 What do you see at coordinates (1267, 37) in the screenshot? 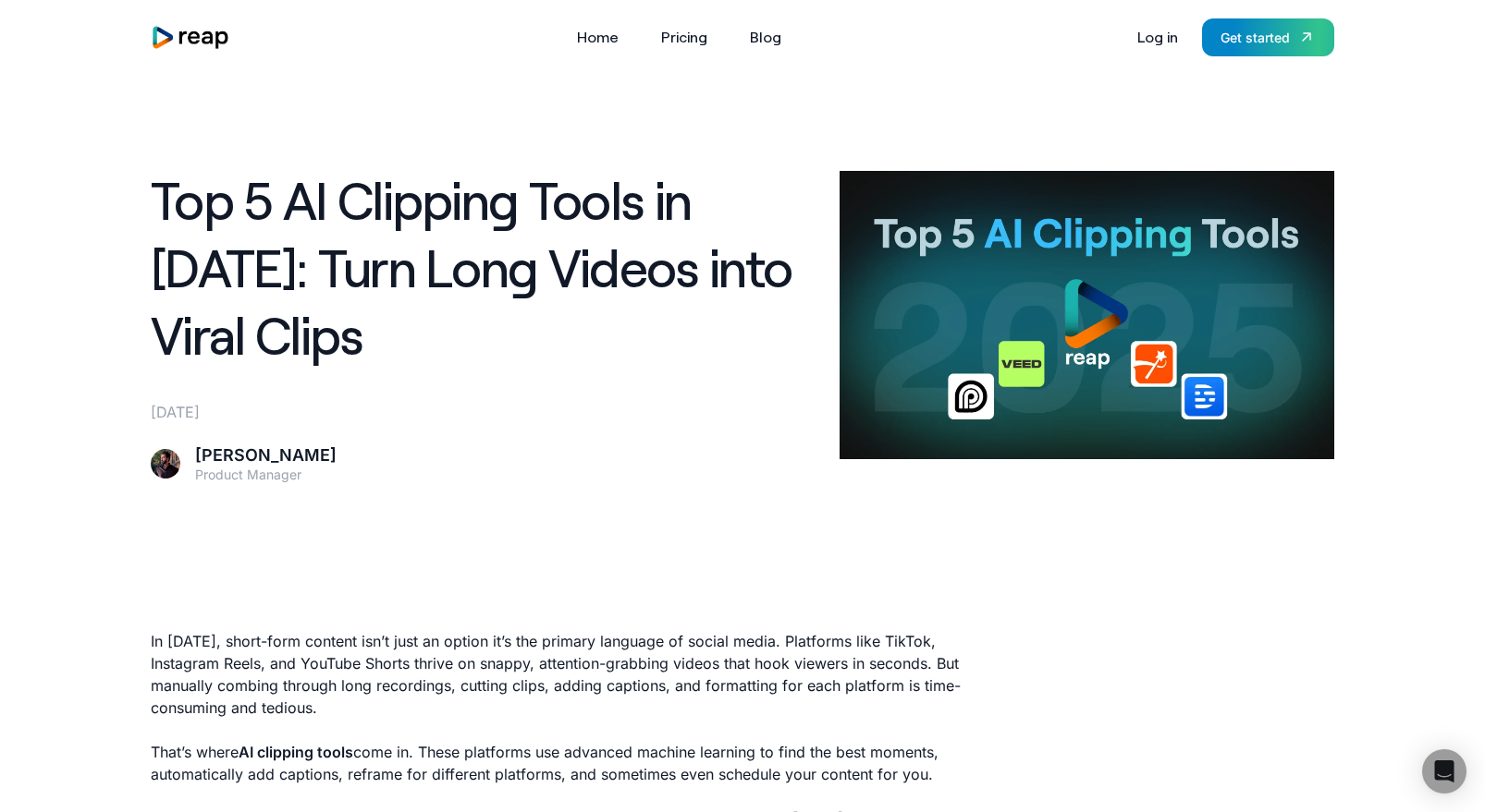
I see `a: Get started` at bounding box center [1267, 37].